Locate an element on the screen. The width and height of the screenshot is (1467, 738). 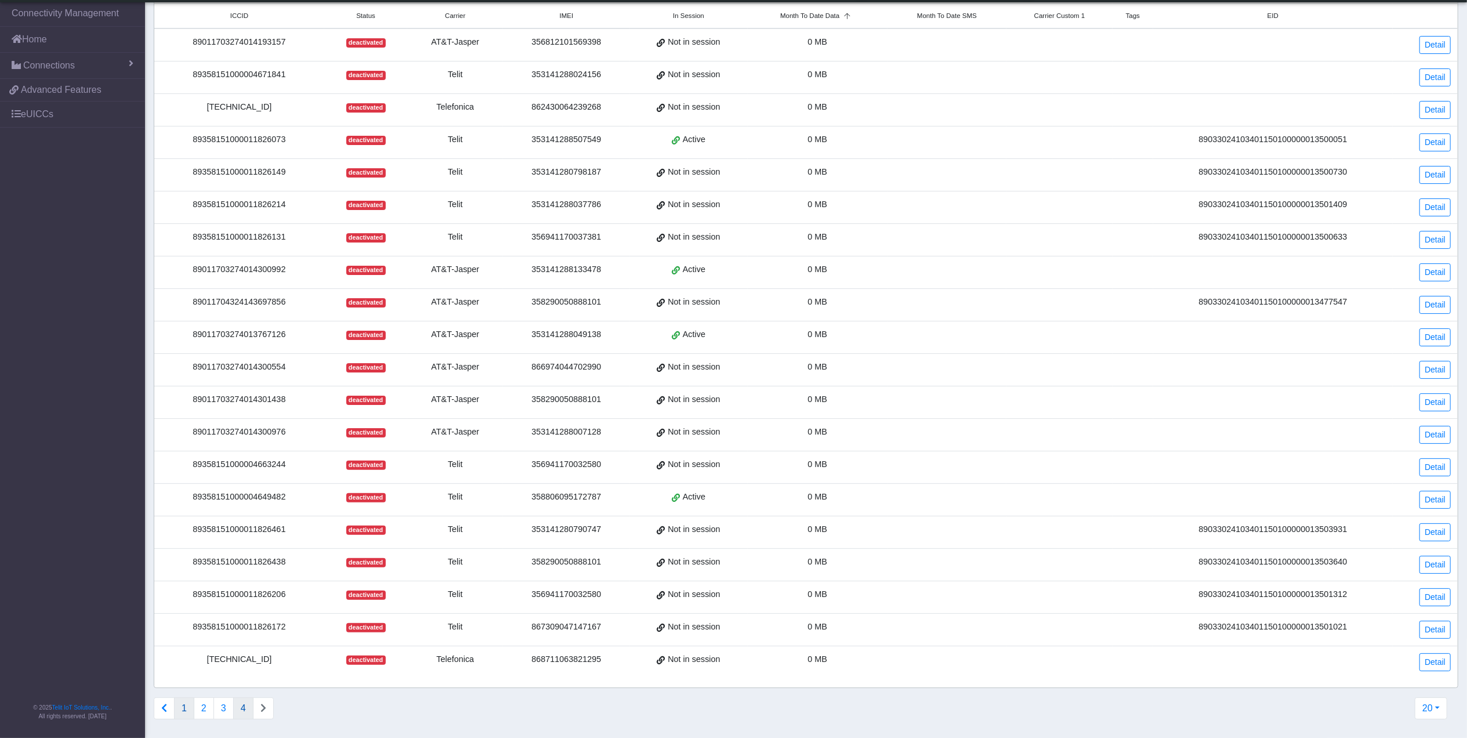
div: 89033024103401150100000013501312 is located at coordinates (1273, 595).